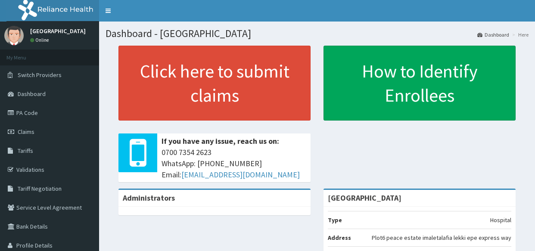 The image size is (535, 251). What do you see at coordinates (31, 94) in the screenshot?
I see `span: Dashboard` at bounding box center [31, 94].